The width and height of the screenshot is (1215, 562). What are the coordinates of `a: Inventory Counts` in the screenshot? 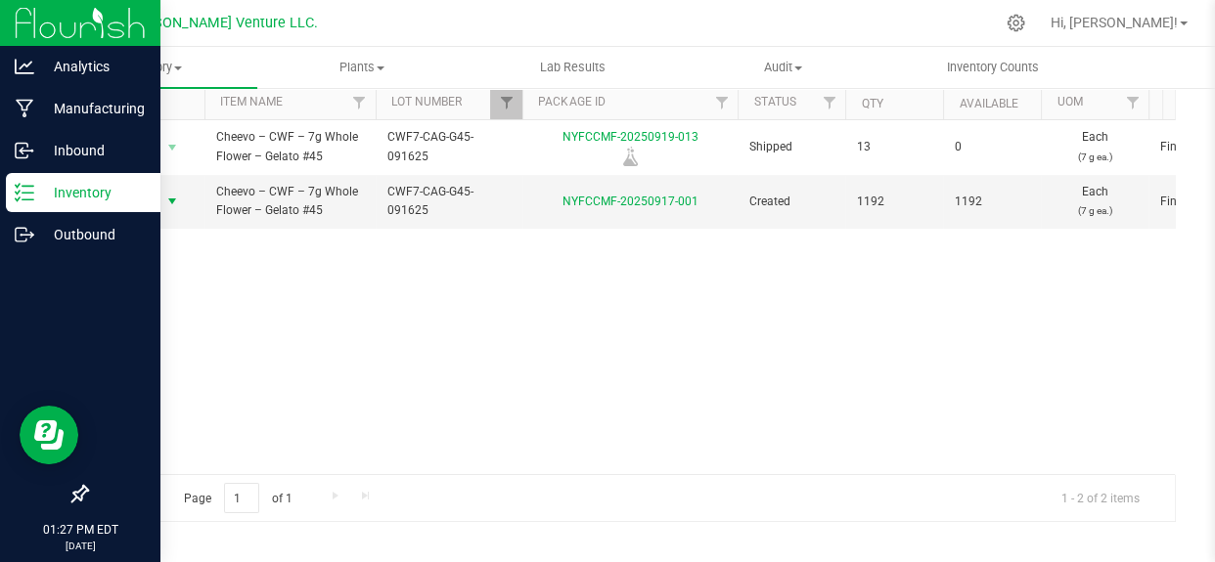 It's located at (993, 67).